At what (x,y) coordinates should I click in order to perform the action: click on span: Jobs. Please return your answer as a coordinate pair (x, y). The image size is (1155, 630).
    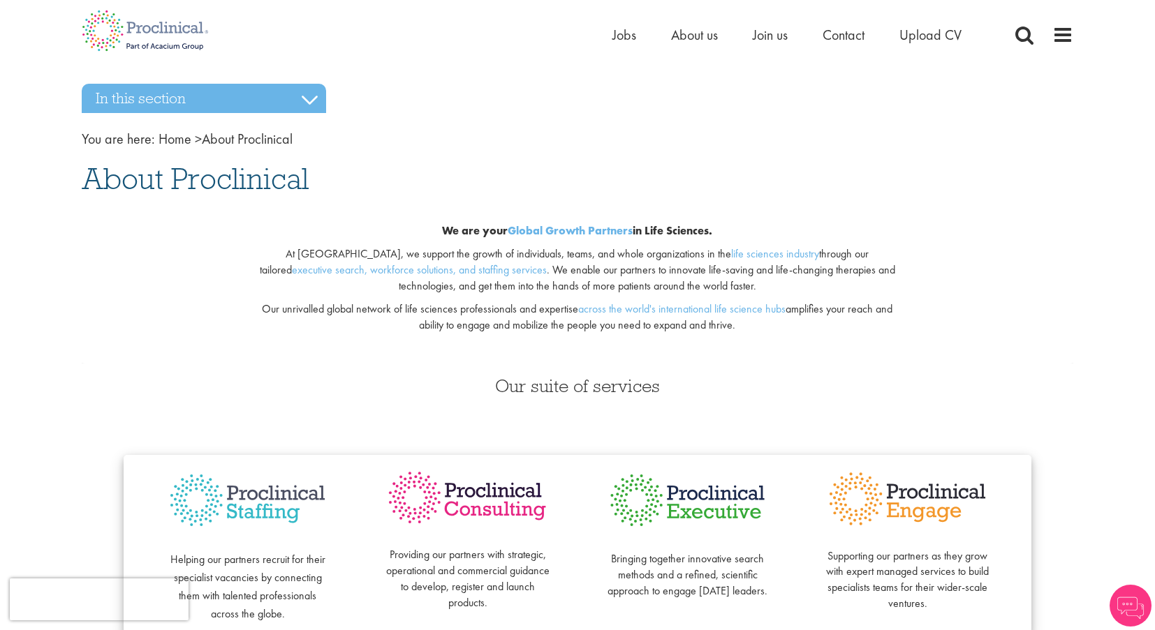
    Looking at the image, I should click on (624, 35).